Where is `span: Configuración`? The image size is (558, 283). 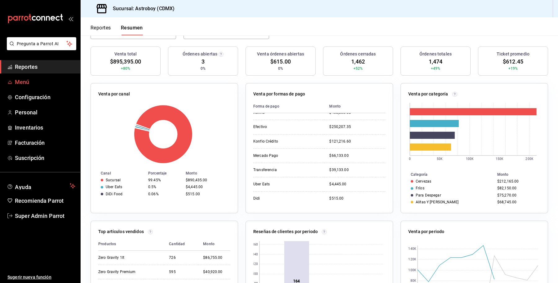
span: Configuración is located at coordinates (45, 97).